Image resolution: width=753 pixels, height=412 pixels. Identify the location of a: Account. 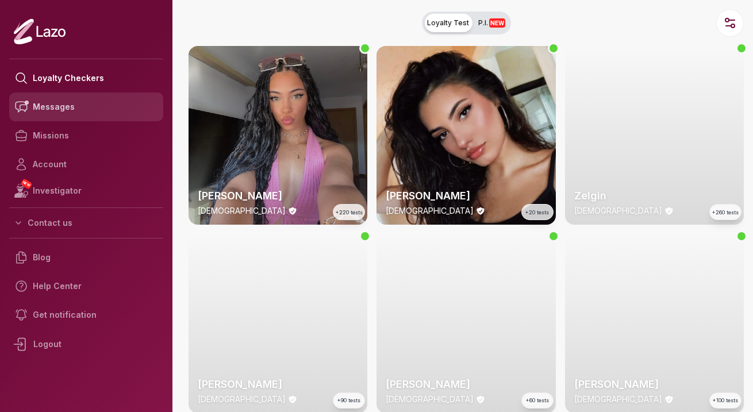
(86, 164).